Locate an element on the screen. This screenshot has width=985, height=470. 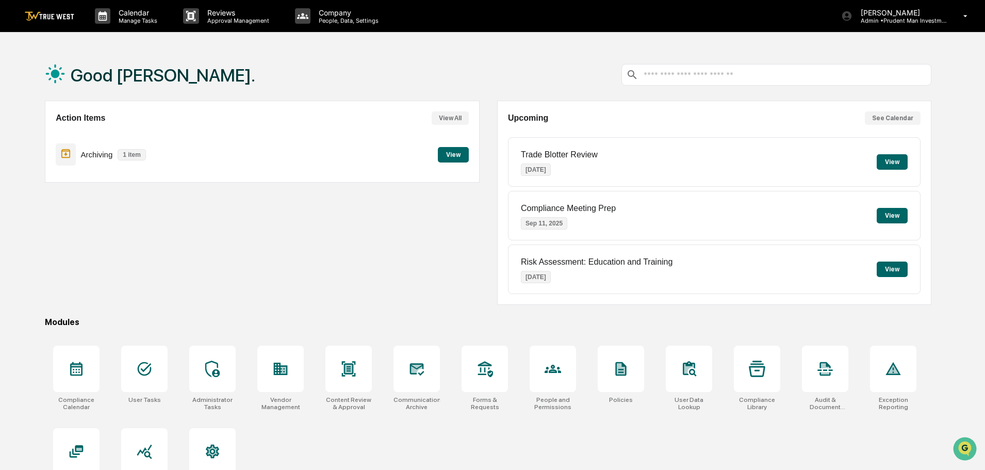
button: Start new chat is located at coordinates (182, 88).